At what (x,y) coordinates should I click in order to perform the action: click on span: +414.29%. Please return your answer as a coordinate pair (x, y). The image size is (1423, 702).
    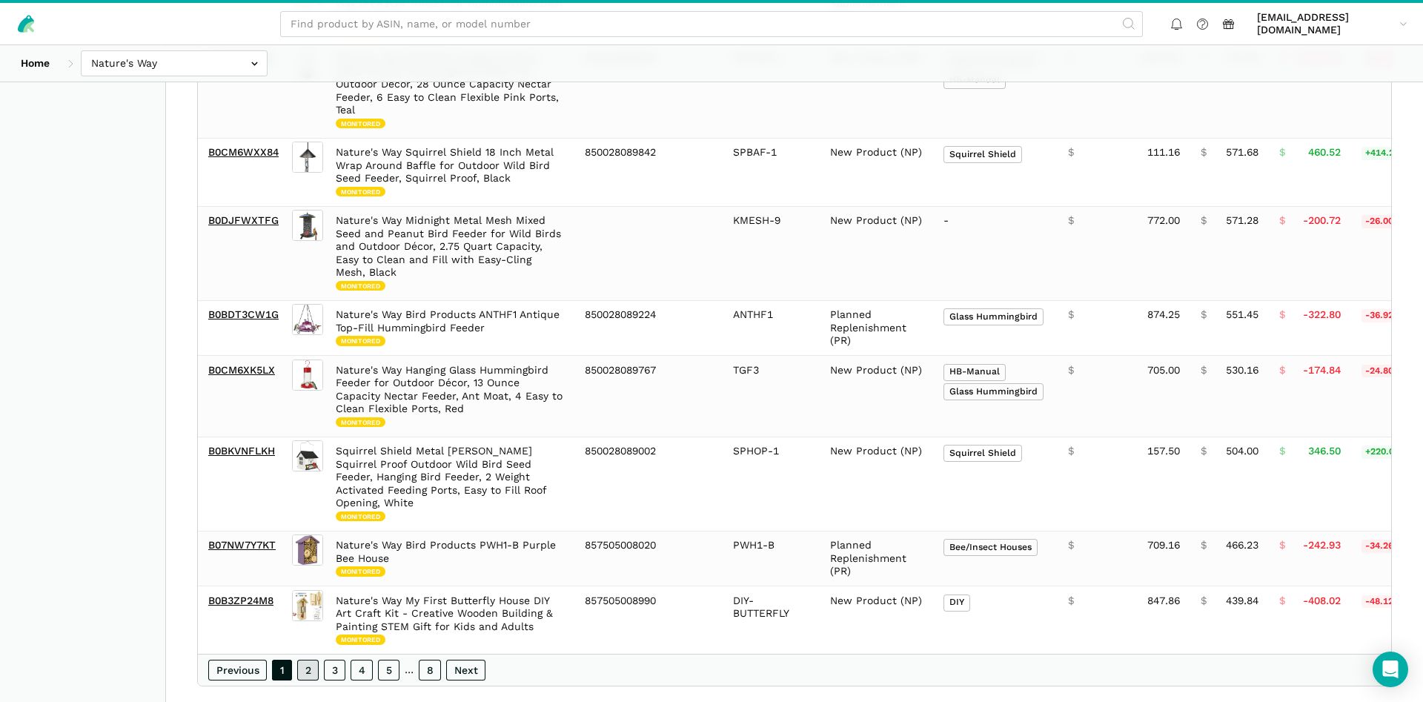
    Looking at the image, I should click on (1386, 153).